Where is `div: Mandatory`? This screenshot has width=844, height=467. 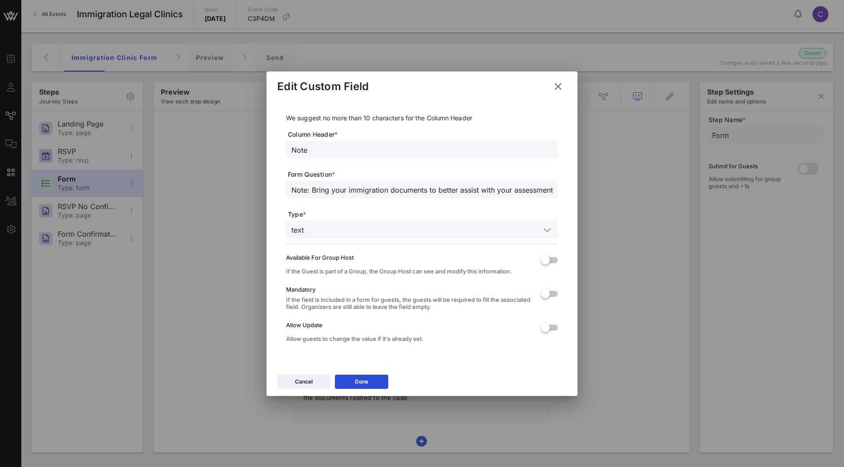
div: Mandatory is located at coordinates (410, 290).